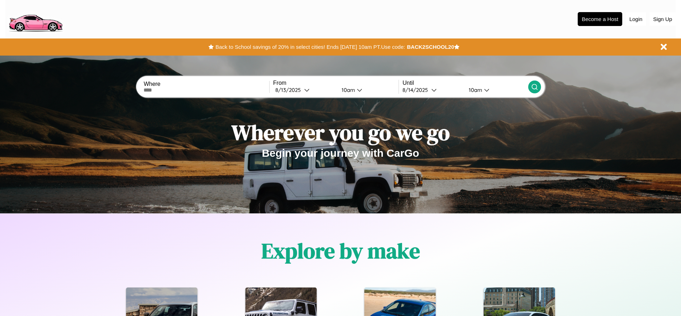 The width and height of the screenshot is (681, 316). What do you see at coordinates (600, 19) in the screenshot?
I see `button: Become a Host` at bounding box center [600, 19].